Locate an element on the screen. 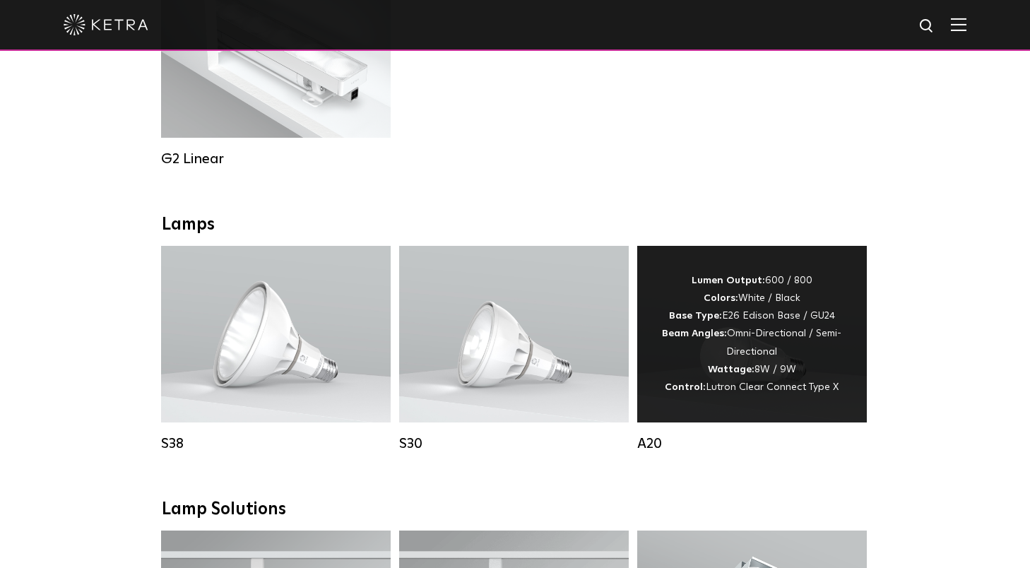  div: G2 Linear is located at coordinates (276, 159).